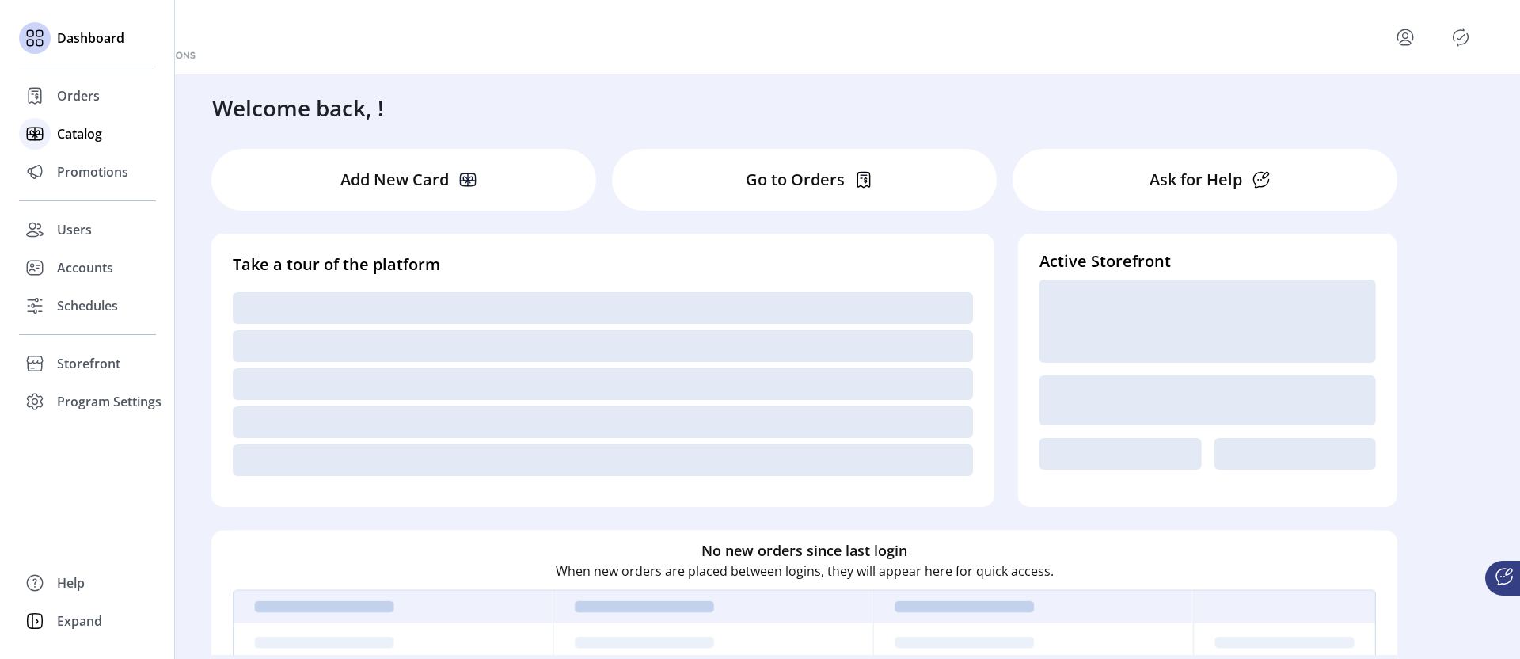 The height and width of the screenshot is (659, 1520). What do you see at coordinates (394, 180) in the screenshot?
I see `p: Add New Card` at bounding box center [394, 180].